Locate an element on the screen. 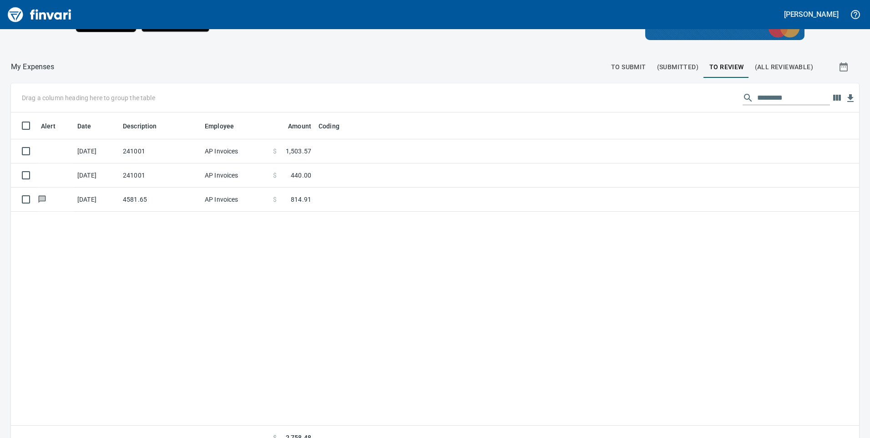 Image resolution: width=870 pixels, height=438 pixels. span: 440.00 is located at coordinates (301, 175).